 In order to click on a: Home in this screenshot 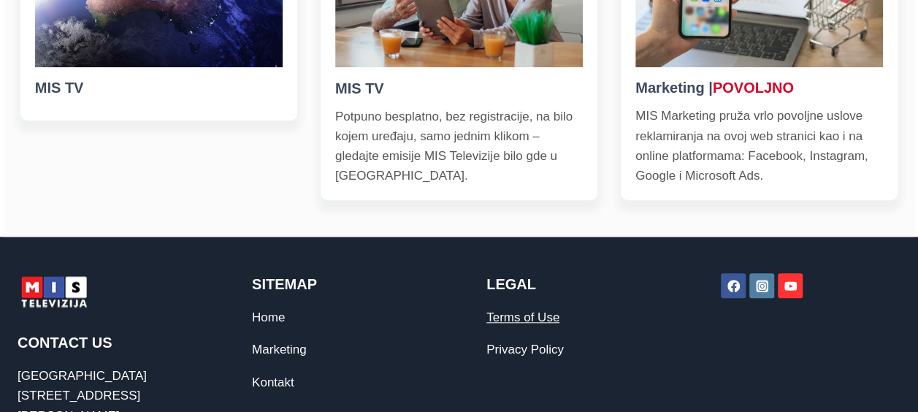, I will do `click(268, 317)`.